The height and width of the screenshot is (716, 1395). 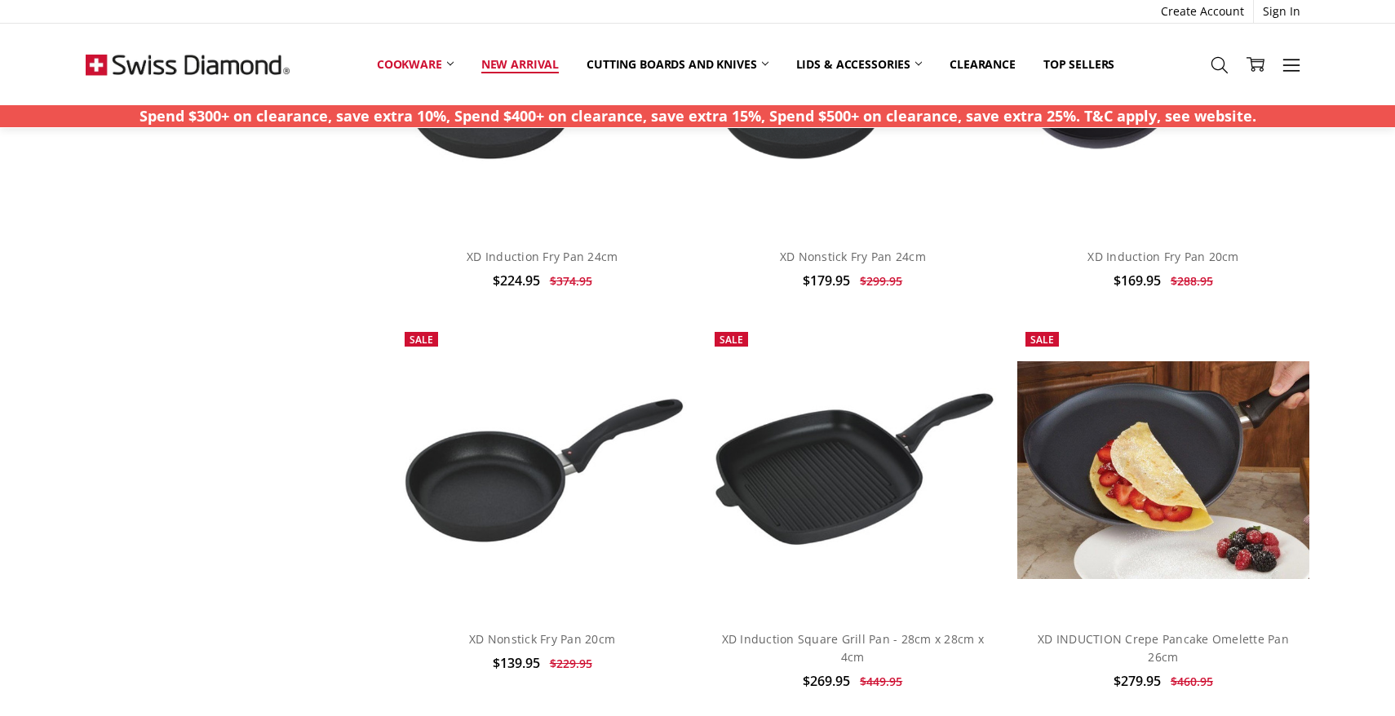 I want to click on a: Top Sellers, so click(x=1078, y=64).